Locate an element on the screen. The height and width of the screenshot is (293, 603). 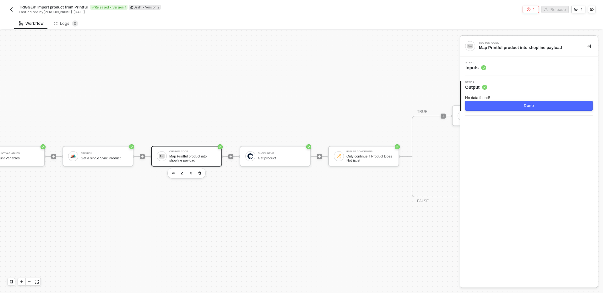
span: Inputs is located at coordinates (476, 68).